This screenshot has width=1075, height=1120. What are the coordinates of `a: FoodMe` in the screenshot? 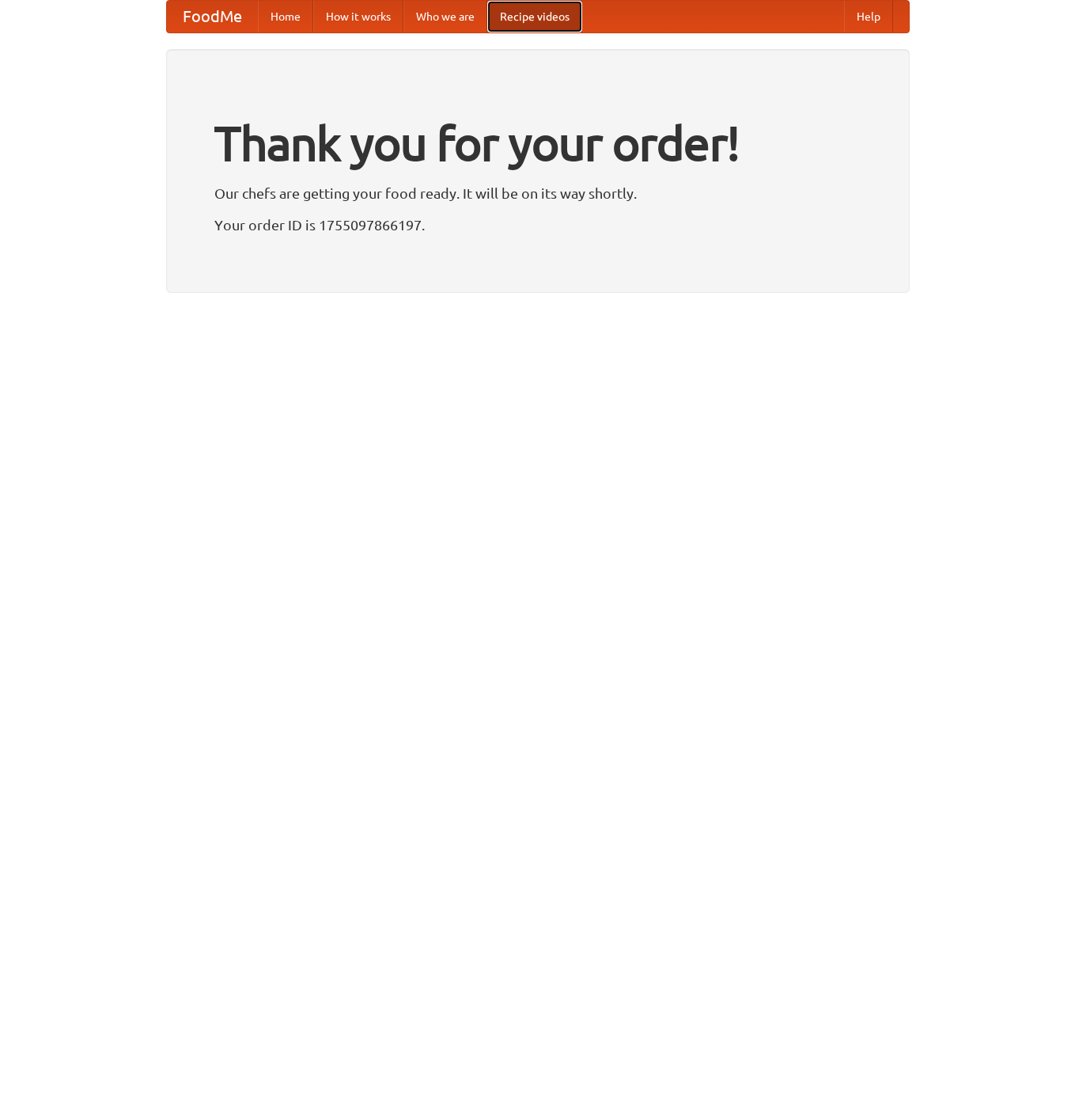 It's located at (212, 17).